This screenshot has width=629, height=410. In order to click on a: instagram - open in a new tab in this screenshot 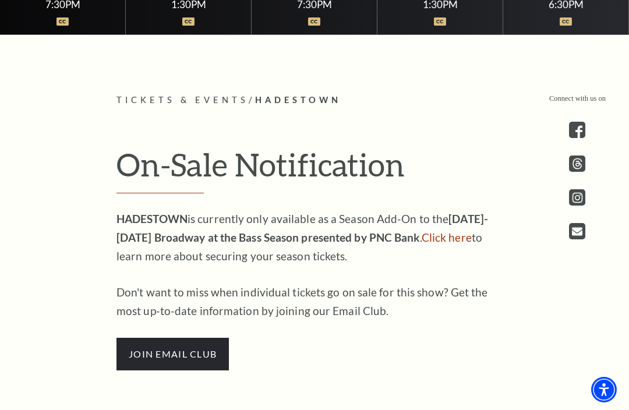, I will do `click(577, 197)`.